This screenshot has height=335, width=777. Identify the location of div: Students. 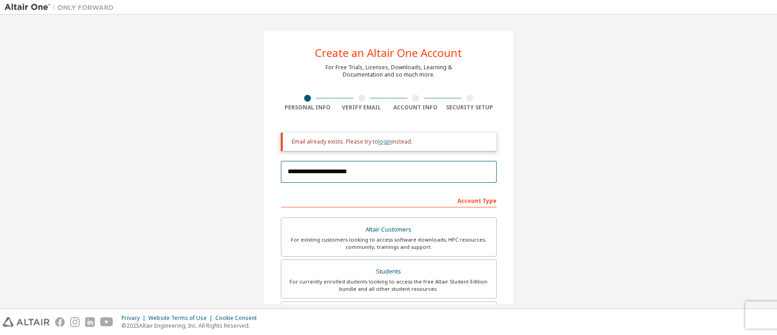
(389, 271).